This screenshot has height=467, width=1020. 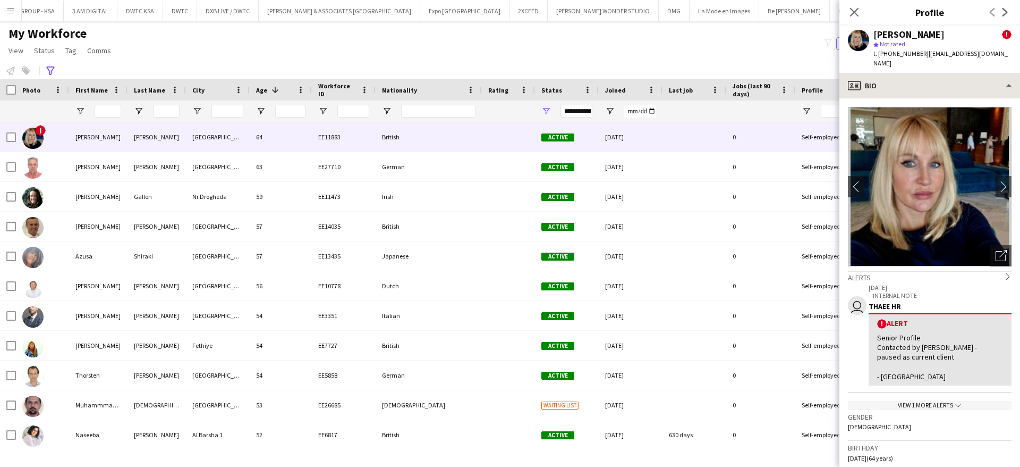 I want to click on img: Muhammmad Asim Islam, so click(x=33, y=406).